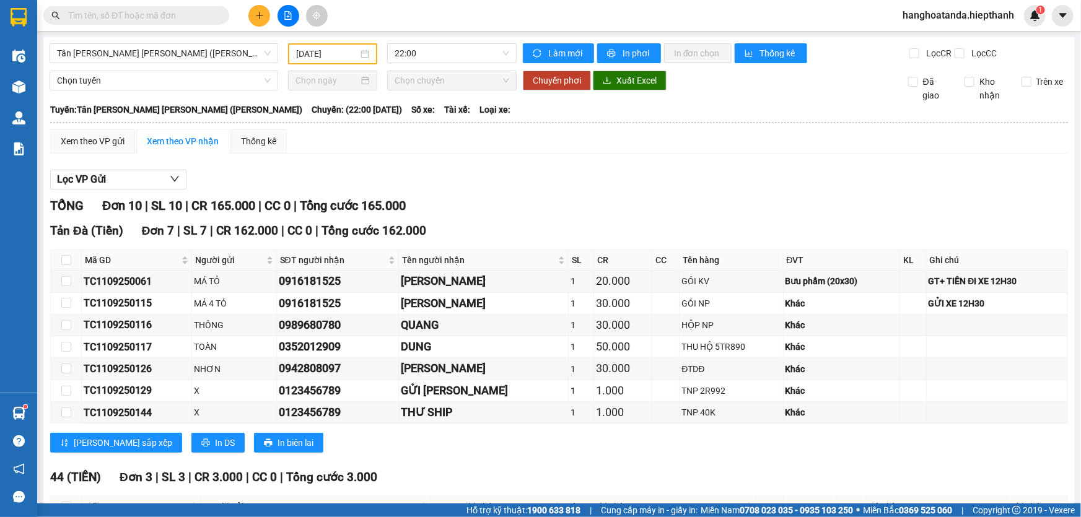 The image size is (1081, 517). I want to click on span: Lọc CC, so click(983, 53).